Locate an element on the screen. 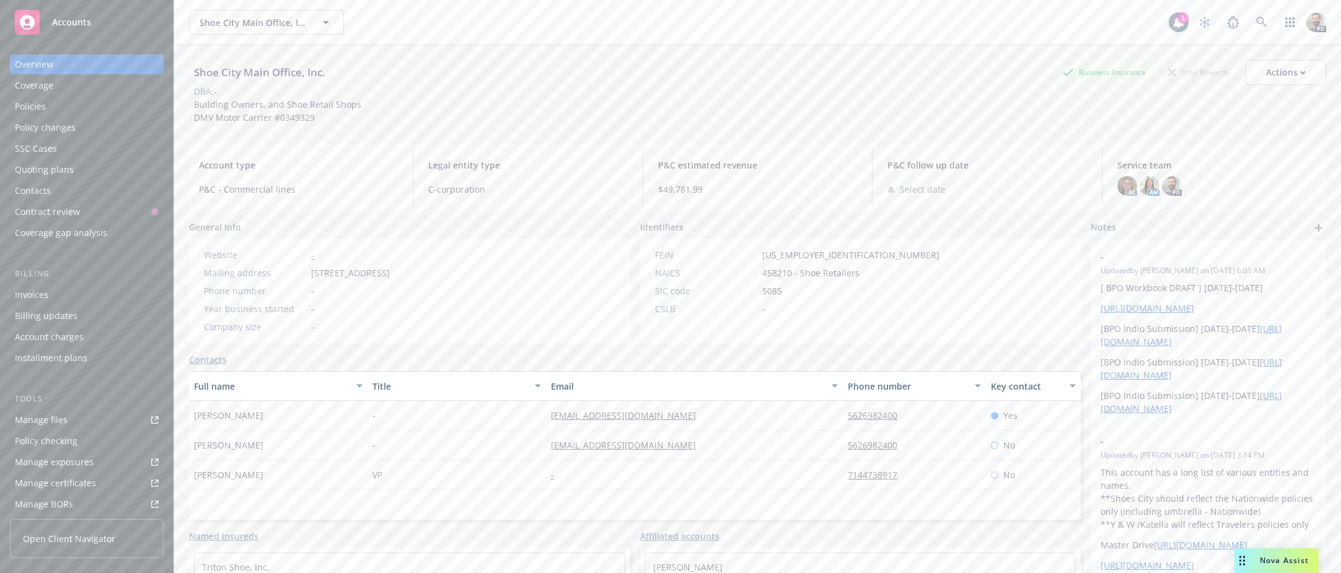 This screenshot has width=1341, height=573. a: Manage certificates is located at coordinates (87, 483).